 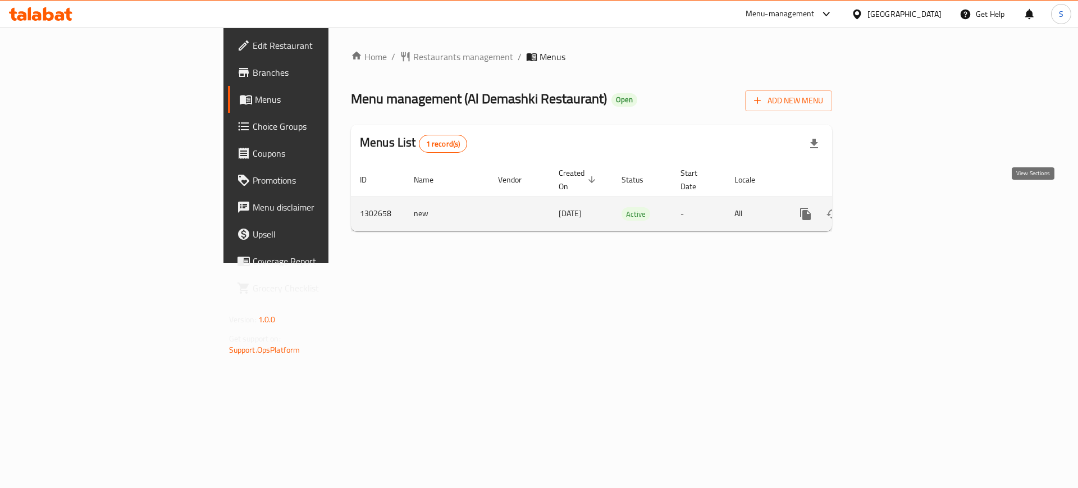 I want to click on button: Change Status, so click(x=833, y=214).